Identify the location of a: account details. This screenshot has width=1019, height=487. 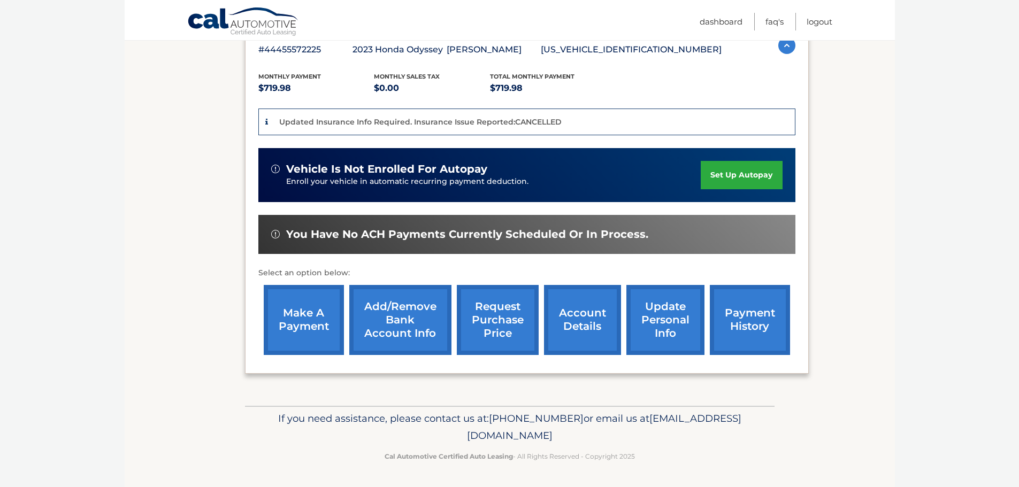
(583, 320).